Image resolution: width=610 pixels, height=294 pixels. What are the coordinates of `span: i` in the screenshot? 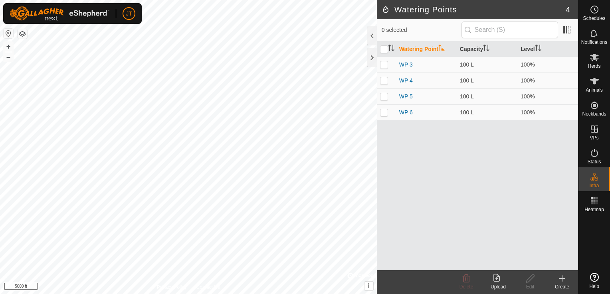 It's located at (369, 286).